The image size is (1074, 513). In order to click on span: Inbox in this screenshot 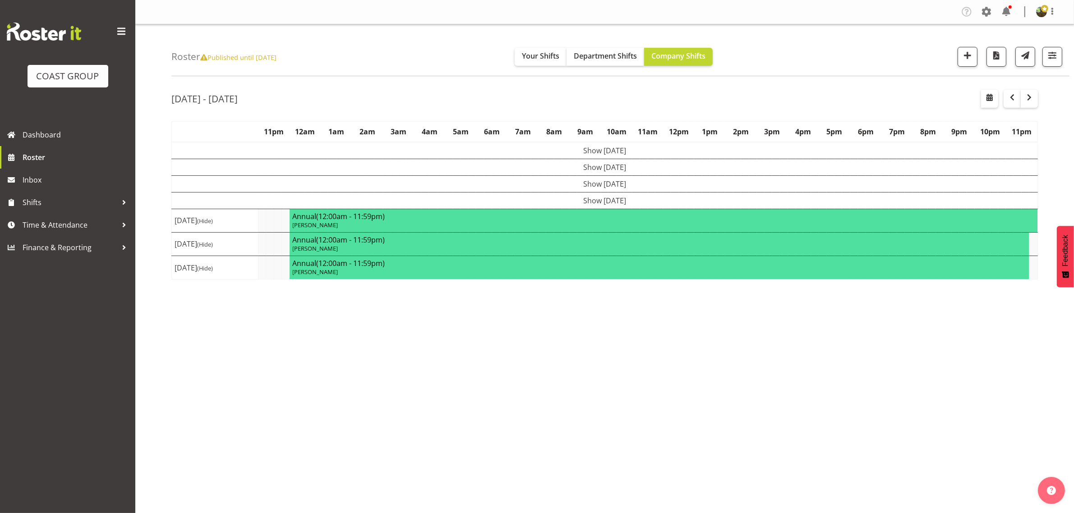, I will do `click(77, 180)`.